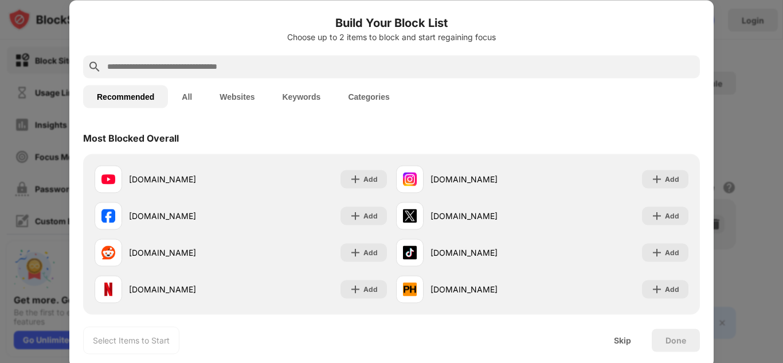 The height and width of the screenshot is (363, 783). I want to click on h6: Build Your Block List, so click(391, 22).